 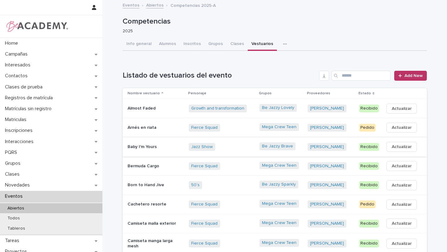 What do you see at coordinates (155, 127) in the screenshot?
I see `p: Arnés en riata` at bounding box center [155, 127].